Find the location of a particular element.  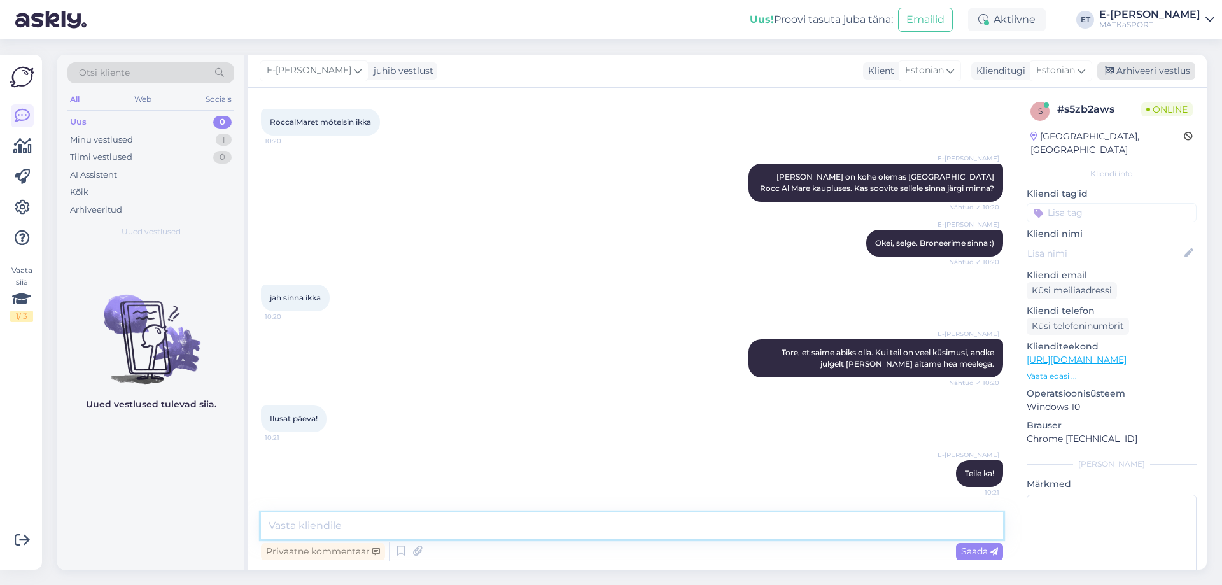

div: Socials is located at coordinates (218, 99).